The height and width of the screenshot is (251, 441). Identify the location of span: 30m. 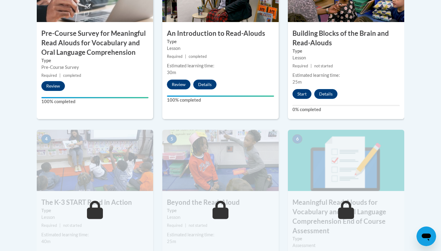
(171, 72).